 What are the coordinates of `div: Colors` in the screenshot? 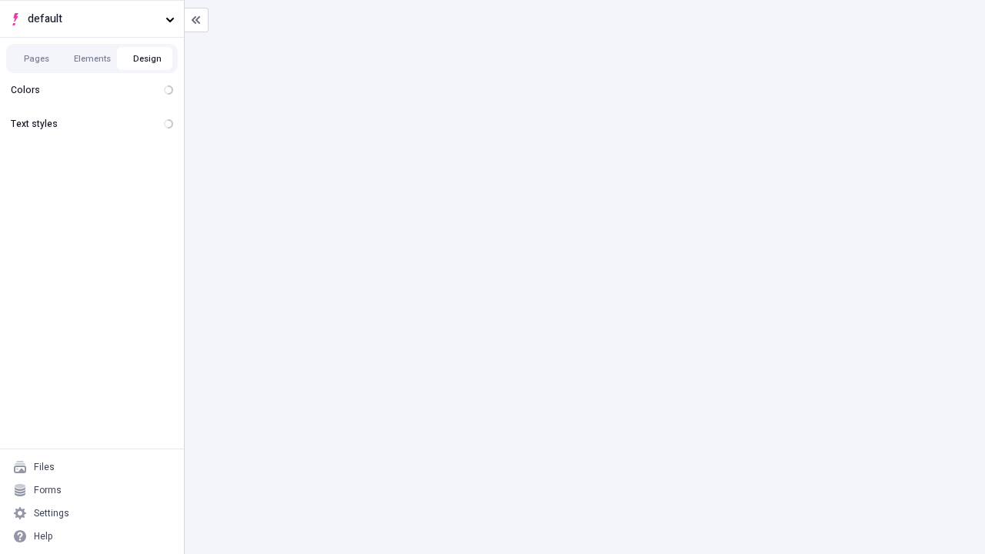 It's located at (81, 90).